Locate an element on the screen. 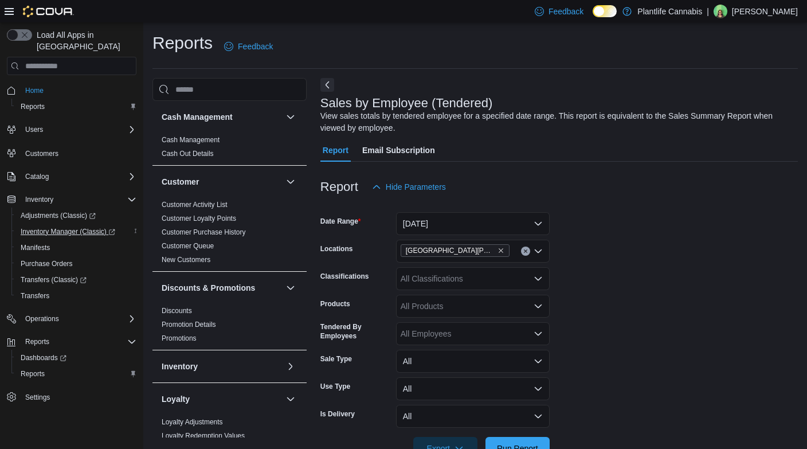 The height and width of the screenshot is (449, 807). span: Dashboards is located at coordinates (76, 358).